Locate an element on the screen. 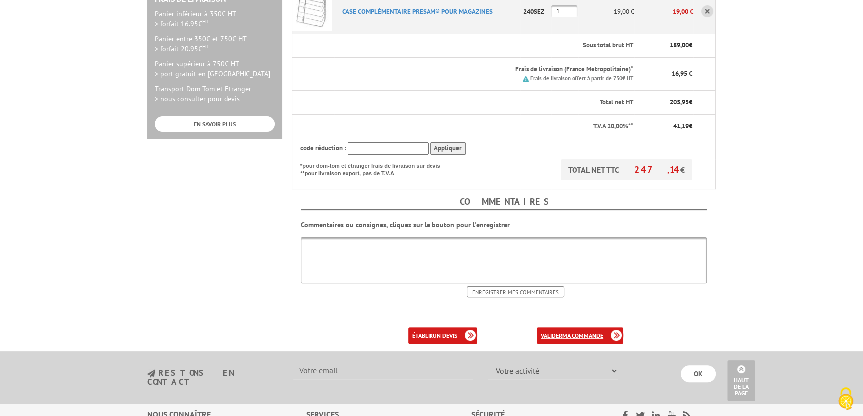  a: validerma commande is located at coordinates (580, 335).